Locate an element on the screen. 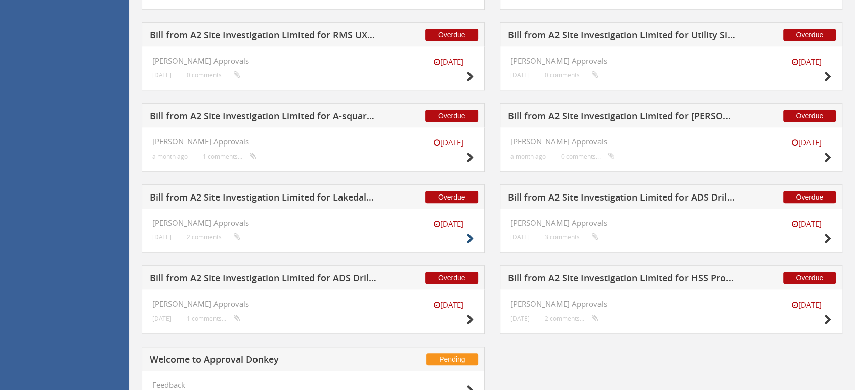 The height and width of the screenshot is (390, 855). h5: Bill from A2 Site Investigation Limited for A-squared Studio Engineers is located at coordinates (264, 117).